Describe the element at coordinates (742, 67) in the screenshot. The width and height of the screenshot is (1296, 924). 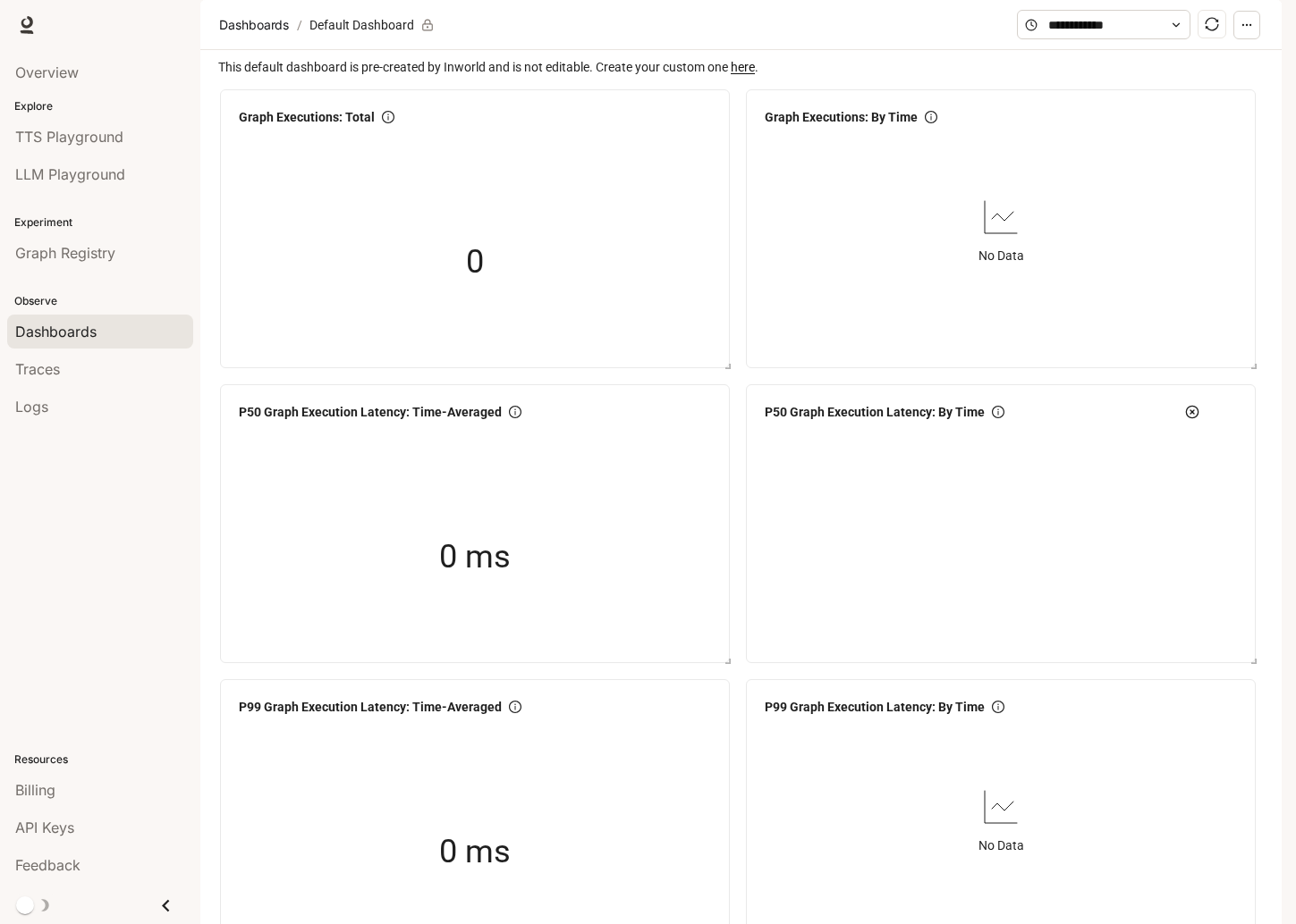
I see `a: here` at that location.